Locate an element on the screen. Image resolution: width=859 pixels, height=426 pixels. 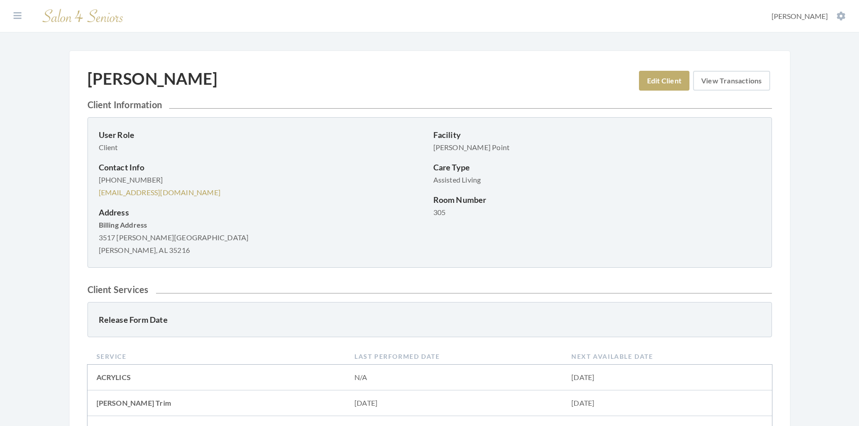
p: 305 is located at coordinates (597, 212).